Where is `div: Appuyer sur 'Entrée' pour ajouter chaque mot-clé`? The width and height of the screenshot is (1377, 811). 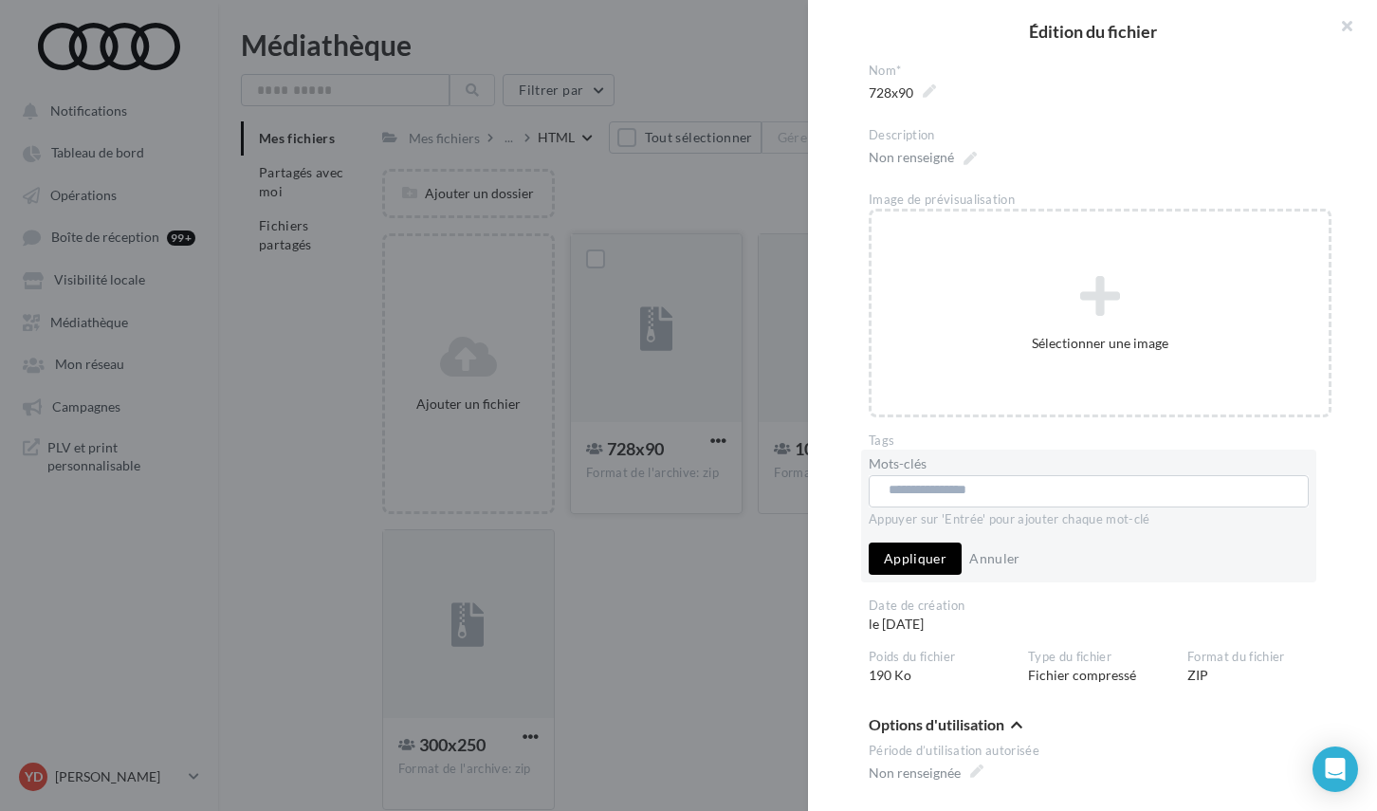 div: Appuyer sur 'Entrée' pour ajouter chaque mot-clé is located at coordinates (1089, 520).